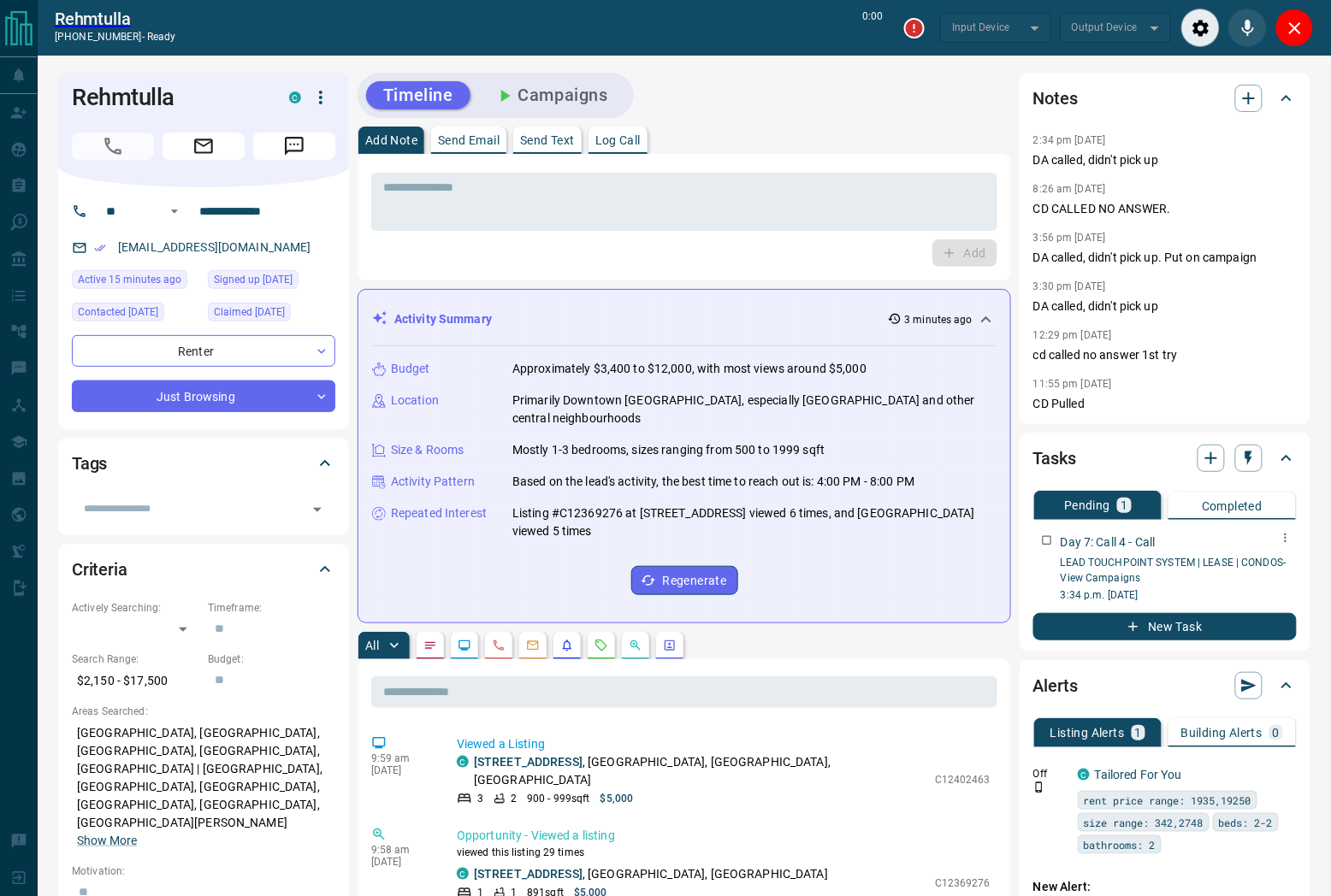  What do you see at coordinates (684, 580) in the screenshot?
I see `button: Regenerate` at bounding box center [684, 580].